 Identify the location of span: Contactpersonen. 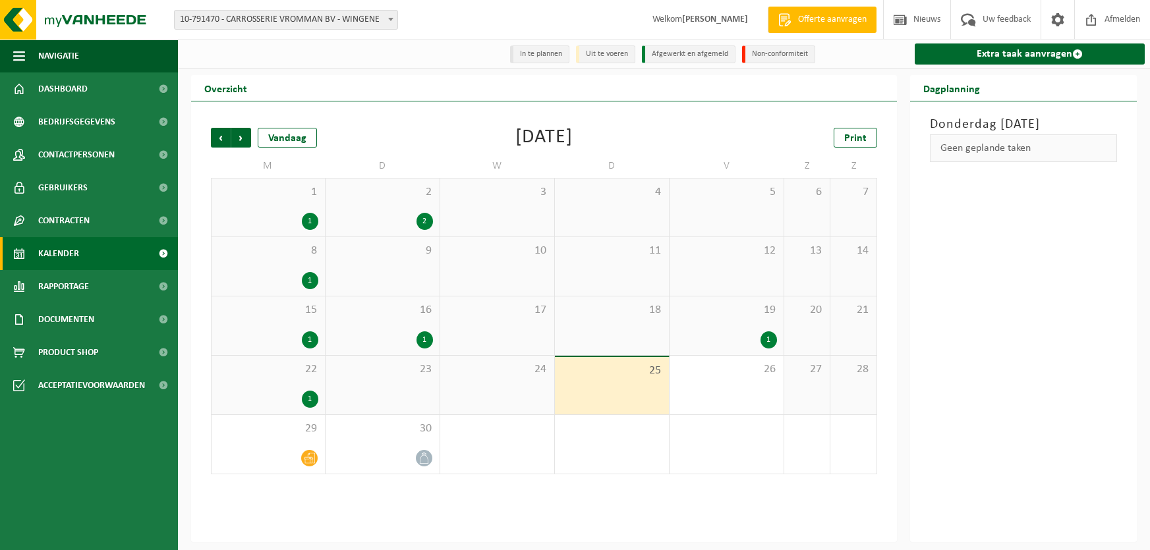
(76, 155).